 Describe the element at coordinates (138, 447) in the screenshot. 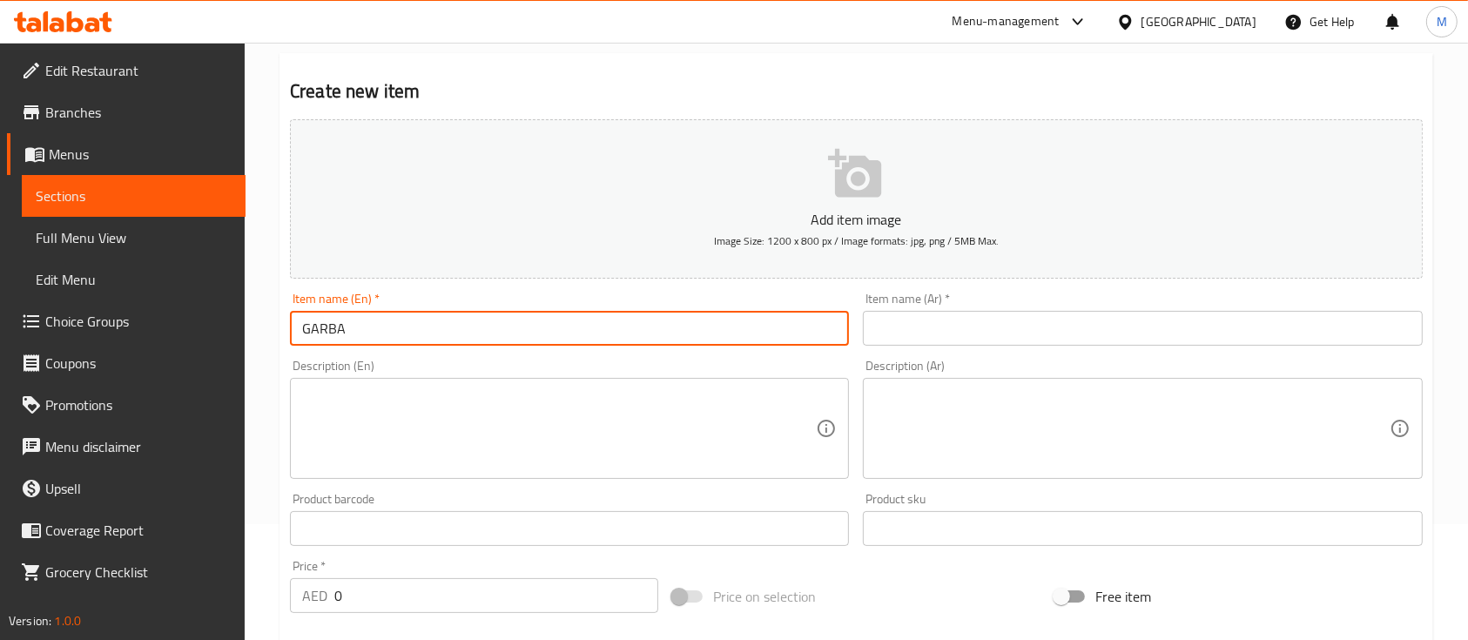

I see `span: Menu disclaimer` at that location.